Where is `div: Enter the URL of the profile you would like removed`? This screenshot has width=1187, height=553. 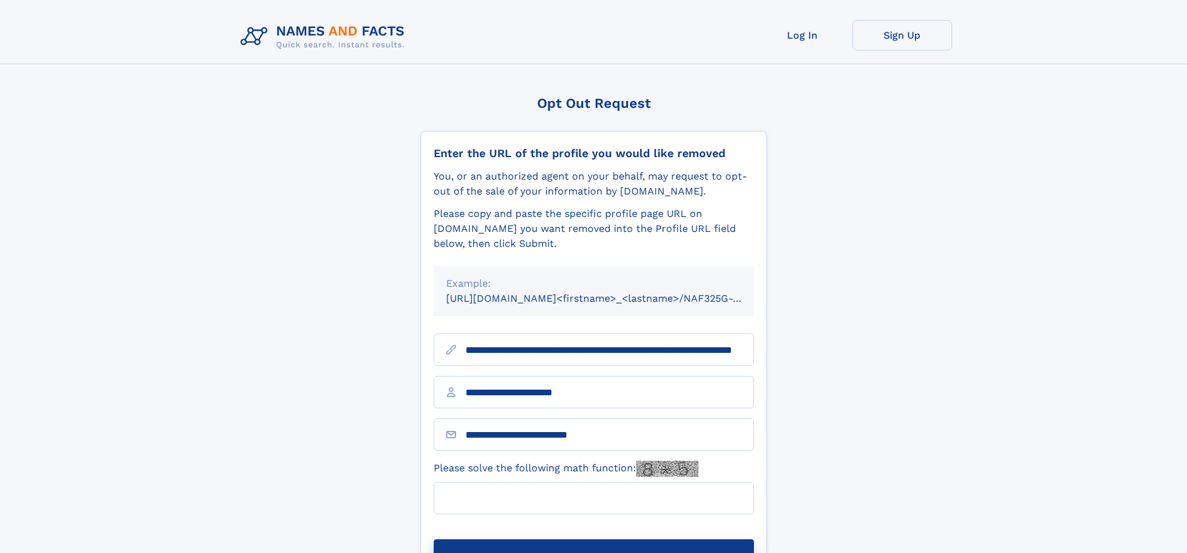
div: Enter the URL of the profile you would like removed is located at coordinates (594, 153).